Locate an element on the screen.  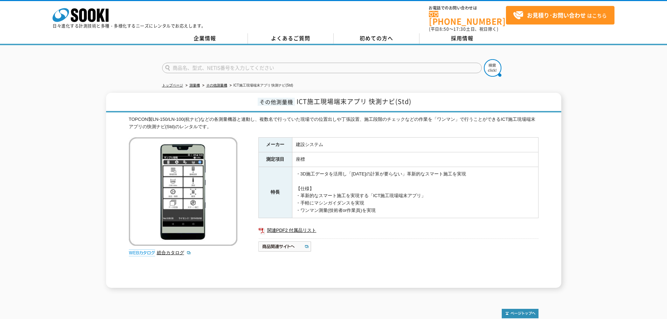
span: はこちら is located at coordinates (560, 15).